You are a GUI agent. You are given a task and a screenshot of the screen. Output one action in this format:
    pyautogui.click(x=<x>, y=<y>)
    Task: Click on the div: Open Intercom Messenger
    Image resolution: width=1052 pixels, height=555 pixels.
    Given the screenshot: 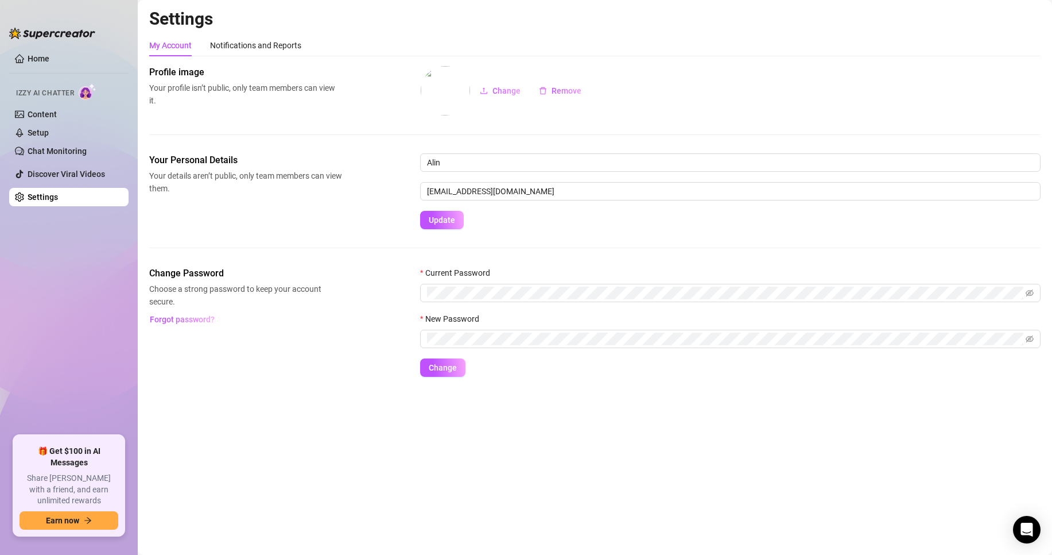 What is the action you would take?
    pyautogui.click(x=1027, y=529)
    